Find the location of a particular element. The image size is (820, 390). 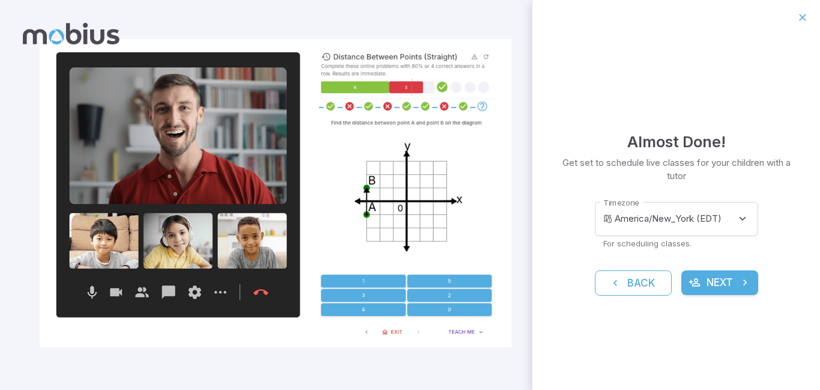

div: America/New_York (EDT) is located at coordinates (686, 219).